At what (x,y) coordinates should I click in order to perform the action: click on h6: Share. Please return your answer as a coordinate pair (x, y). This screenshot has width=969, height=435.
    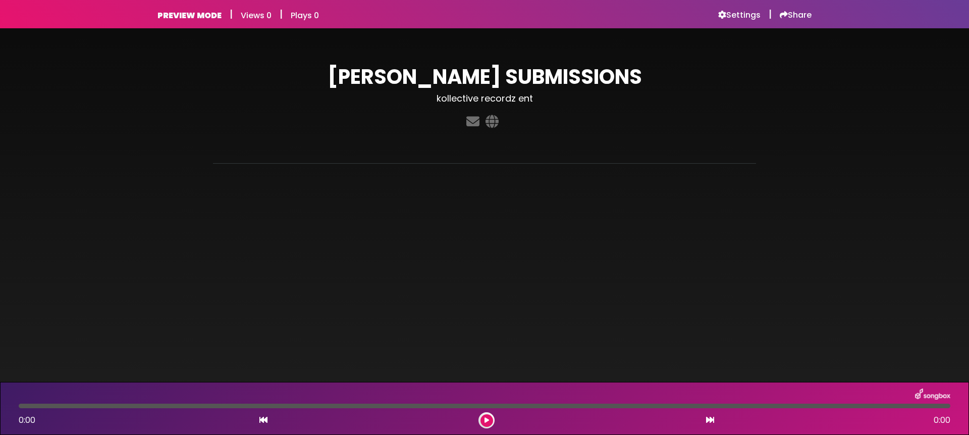
    Looking at the image, I should click on (795, 15).